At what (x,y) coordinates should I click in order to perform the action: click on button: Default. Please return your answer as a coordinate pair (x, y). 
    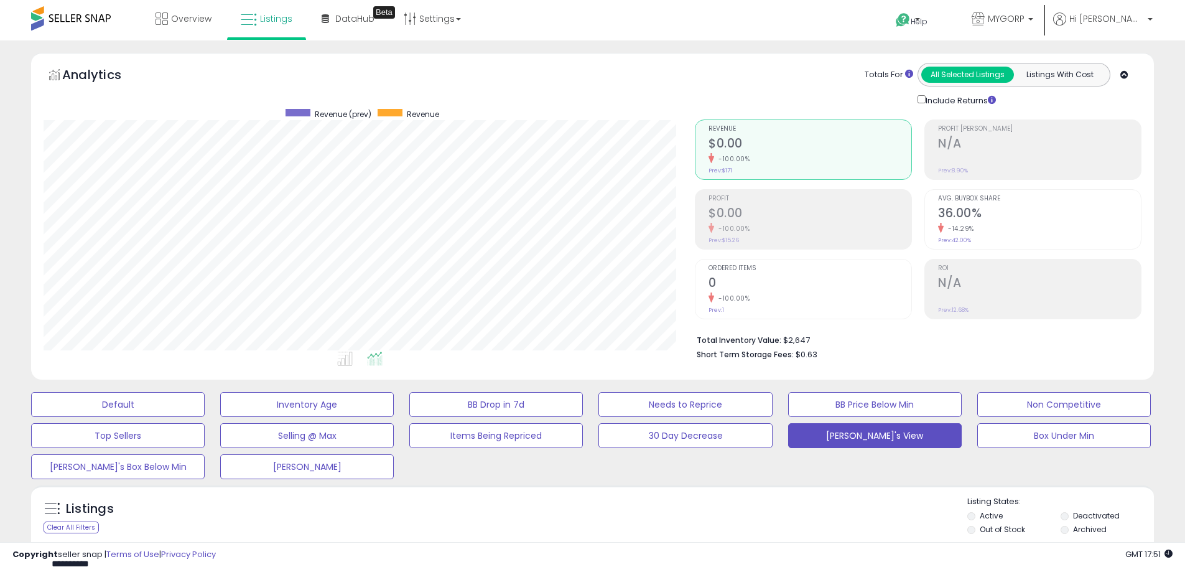
    Looking at the image, I should click on (118, 404).